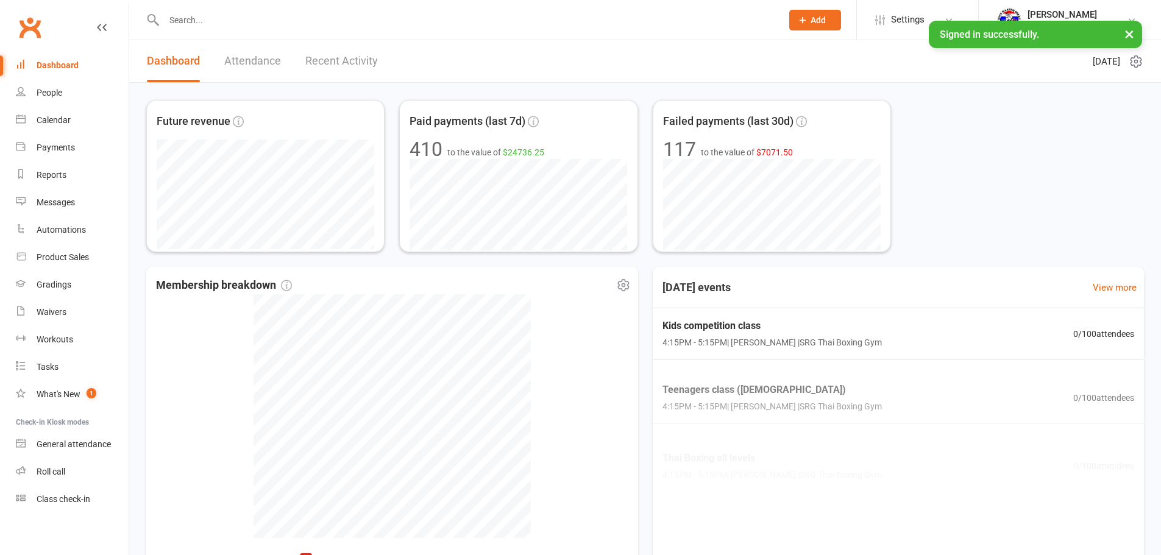 This screenshot has height=555, width=1161. What do you see at coordinates (49, 93) in the screenshot?
I see `div: People` at bounding box center [49, 93].